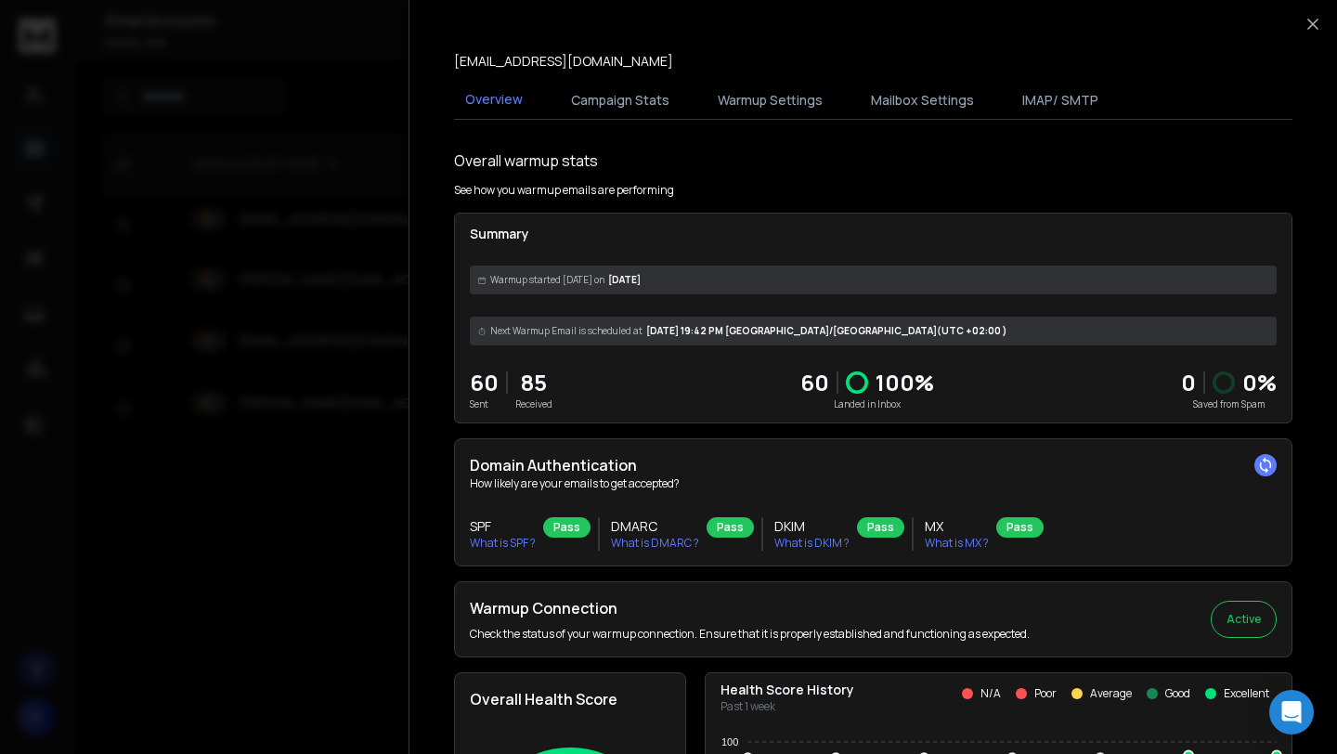 The width and height of the screenshot is (1337, 754). I want to click on p: 85, so click(534, 383).